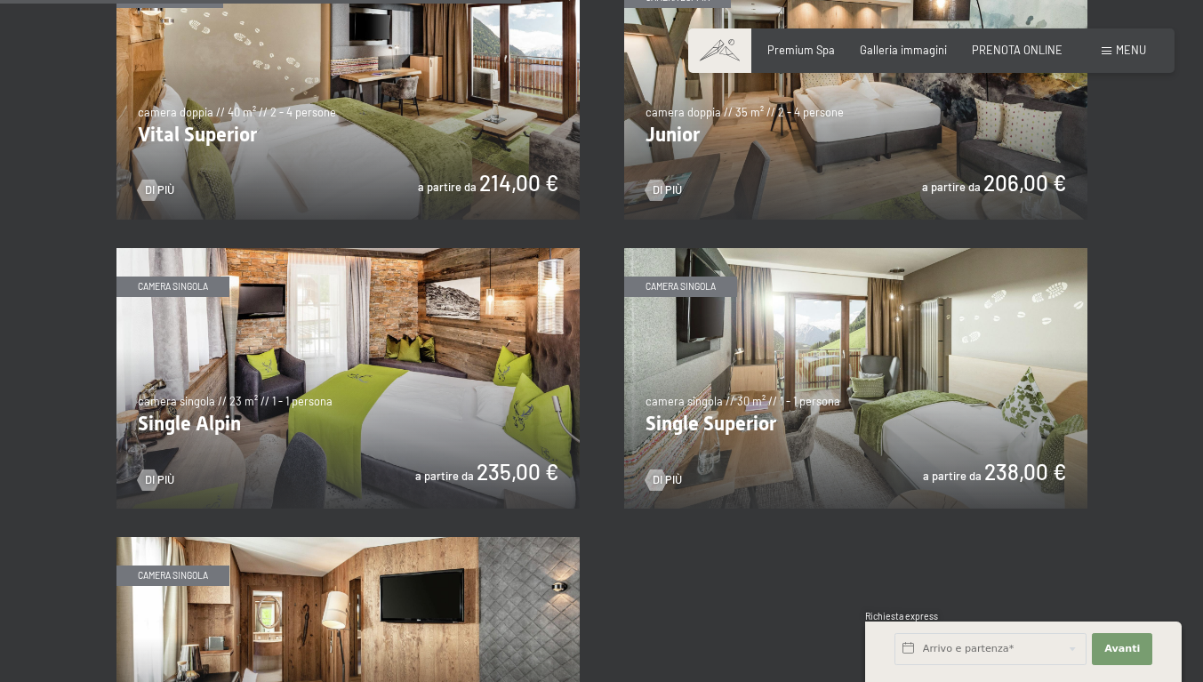  What do you see at coordinates (902, 616) in the screenshot?
I see `span: Richiesta express` at bounding box center [902, 616].